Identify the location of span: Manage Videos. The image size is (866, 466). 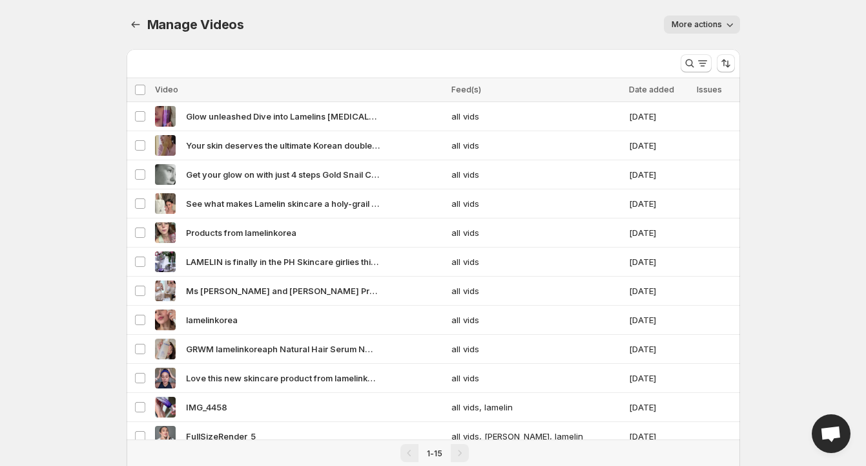
(196, 25).